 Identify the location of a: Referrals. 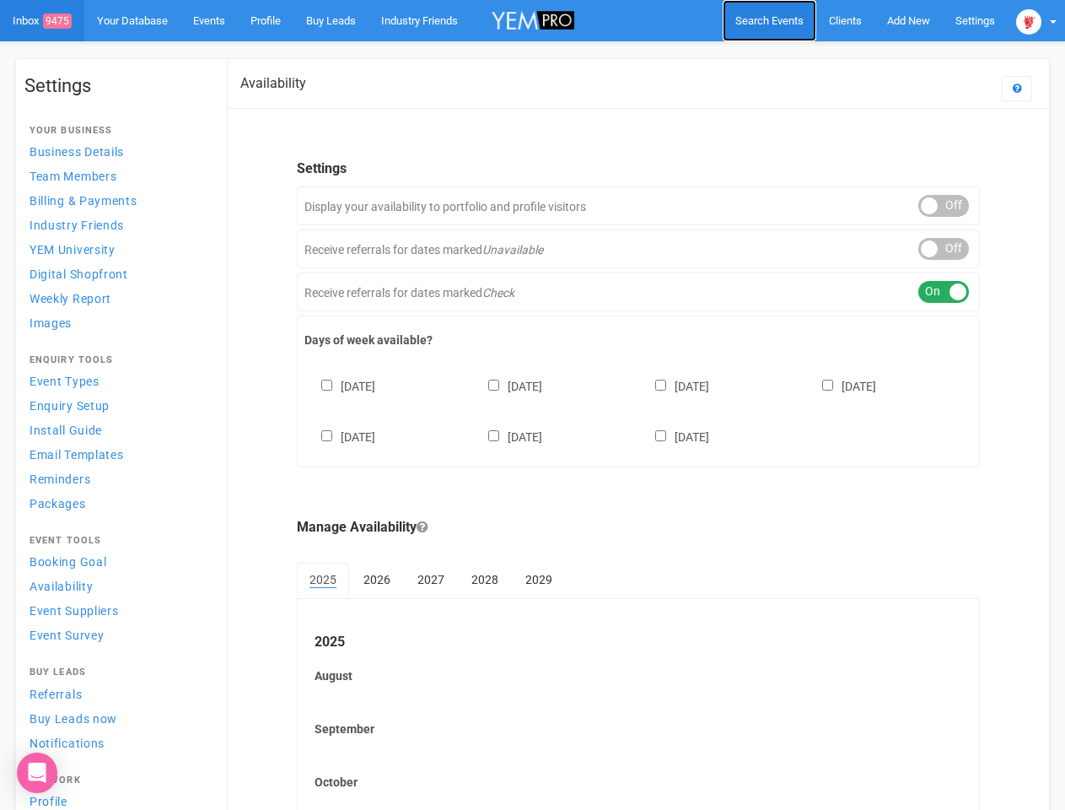
(117, 693).